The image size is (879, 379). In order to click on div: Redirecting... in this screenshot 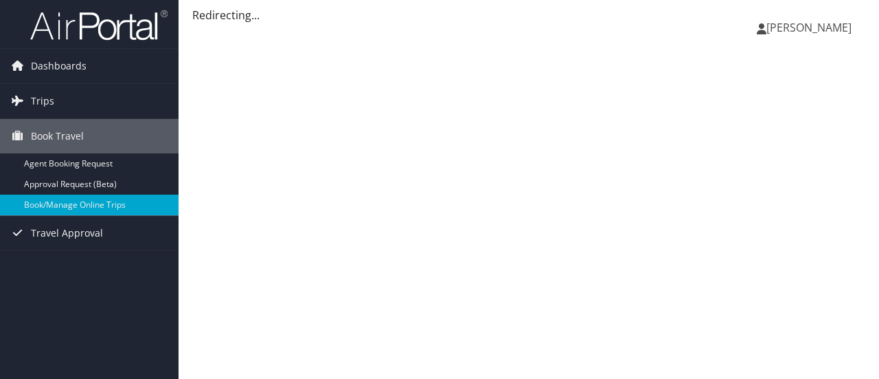, I will do `click(529, 15)`.